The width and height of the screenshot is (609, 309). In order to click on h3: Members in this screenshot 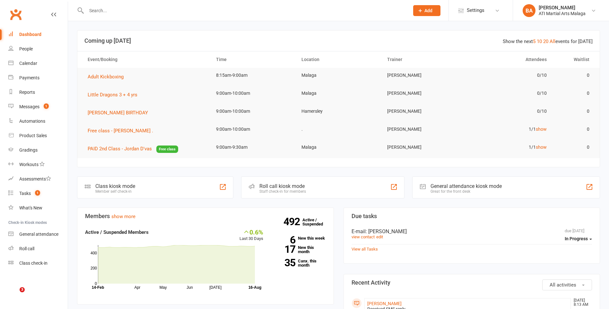, I will do `click(205, 216)`.